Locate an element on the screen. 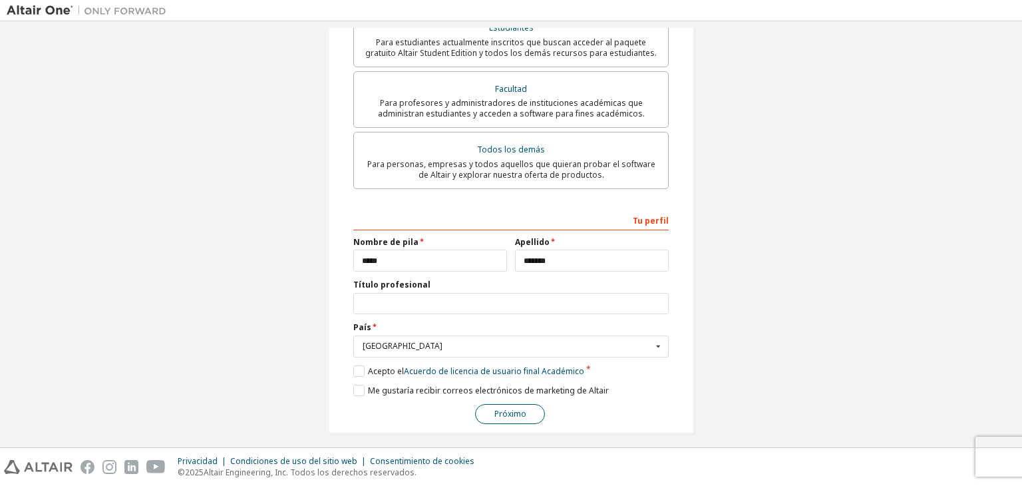 The height and width of the screenshot is (486, 1022). img: youtube.svg is located at coordinates (156, 466).